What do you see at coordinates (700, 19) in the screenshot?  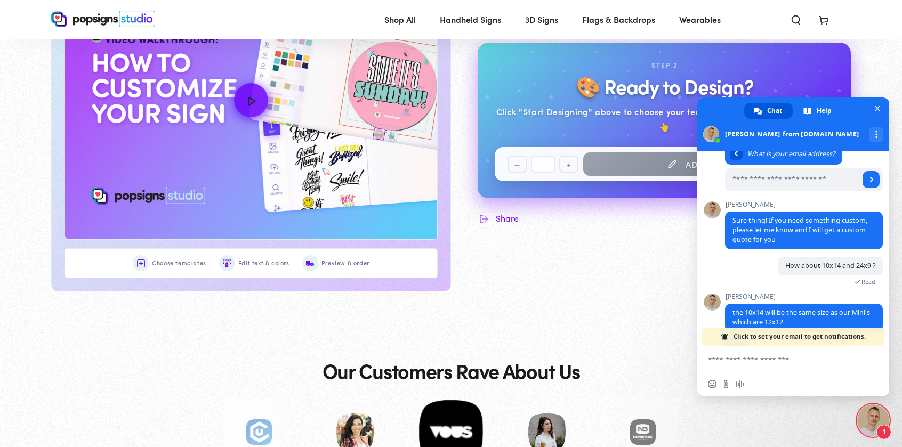 I see `a: Wearables` at bounding box center [700, 19].